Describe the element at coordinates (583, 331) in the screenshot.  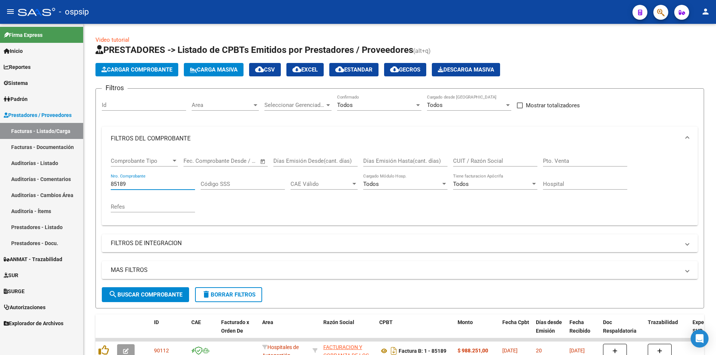
I see `datatable-header-cell: Fecha Recibido` at that location.